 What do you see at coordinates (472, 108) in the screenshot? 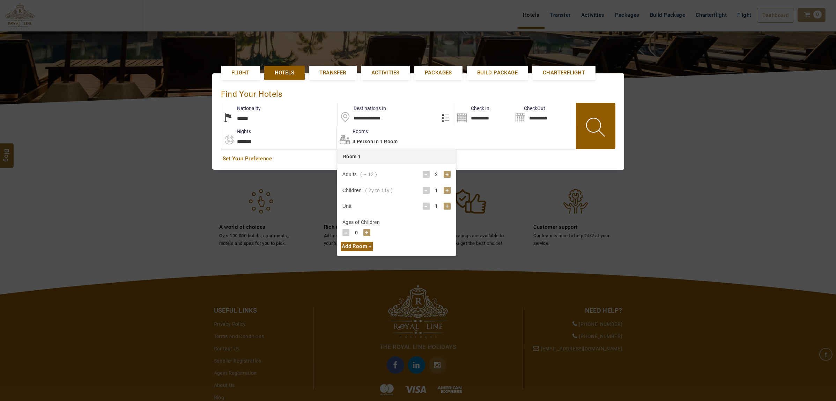
I see `label: Check In` at bounding box center [472, 108].